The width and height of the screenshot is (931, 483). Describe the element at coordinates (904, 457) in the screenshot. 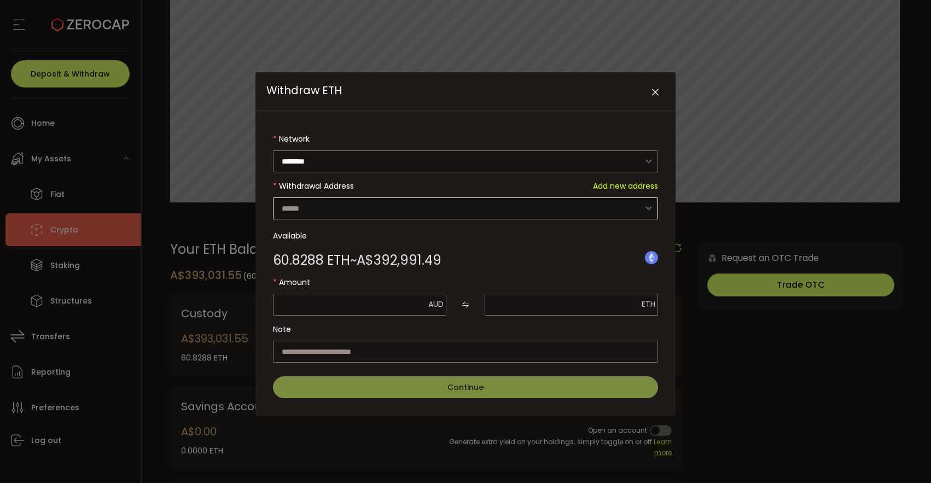

I see `div: Chat Widget` at that location.